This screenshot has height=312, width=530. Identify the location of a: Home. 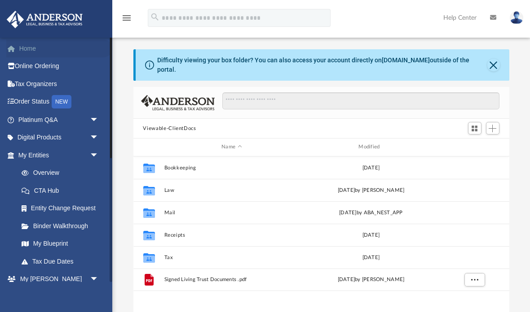
(59, 48).